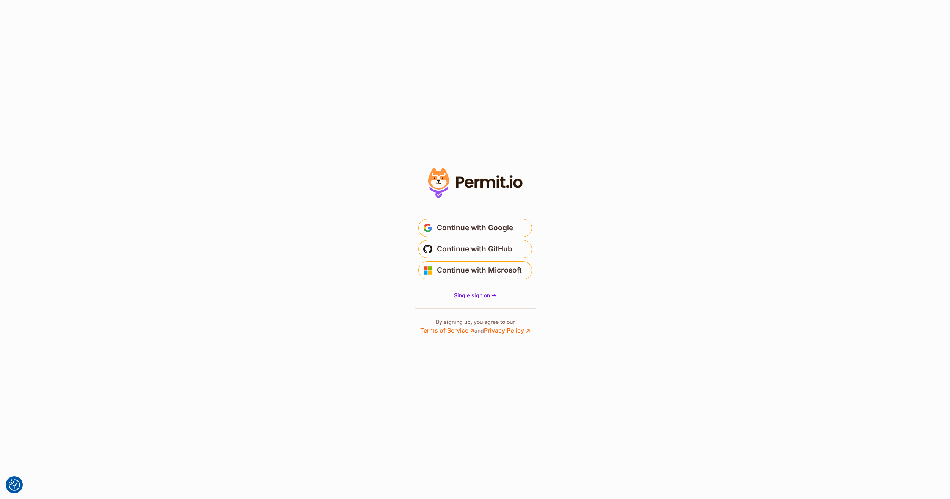 The width and height of the screenshot is (950, 499). I want to click on button: Continue with GitHub, so click(475, 249).